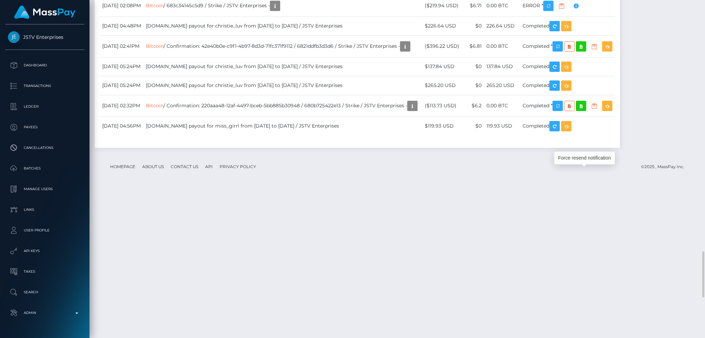 This screenshot has height=338, width=705. What do you see at coordinates (443, 46) in the screenshot?
I see `td: ($396.22 USD)` at bounding box center [443, 46].